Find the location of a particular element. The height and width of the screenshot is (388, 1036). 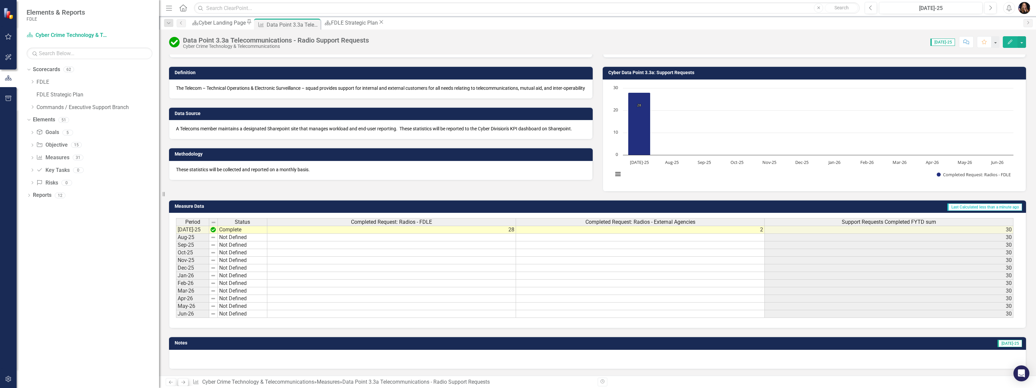

button: Molly Akin is located at coordinates (1025, 8).